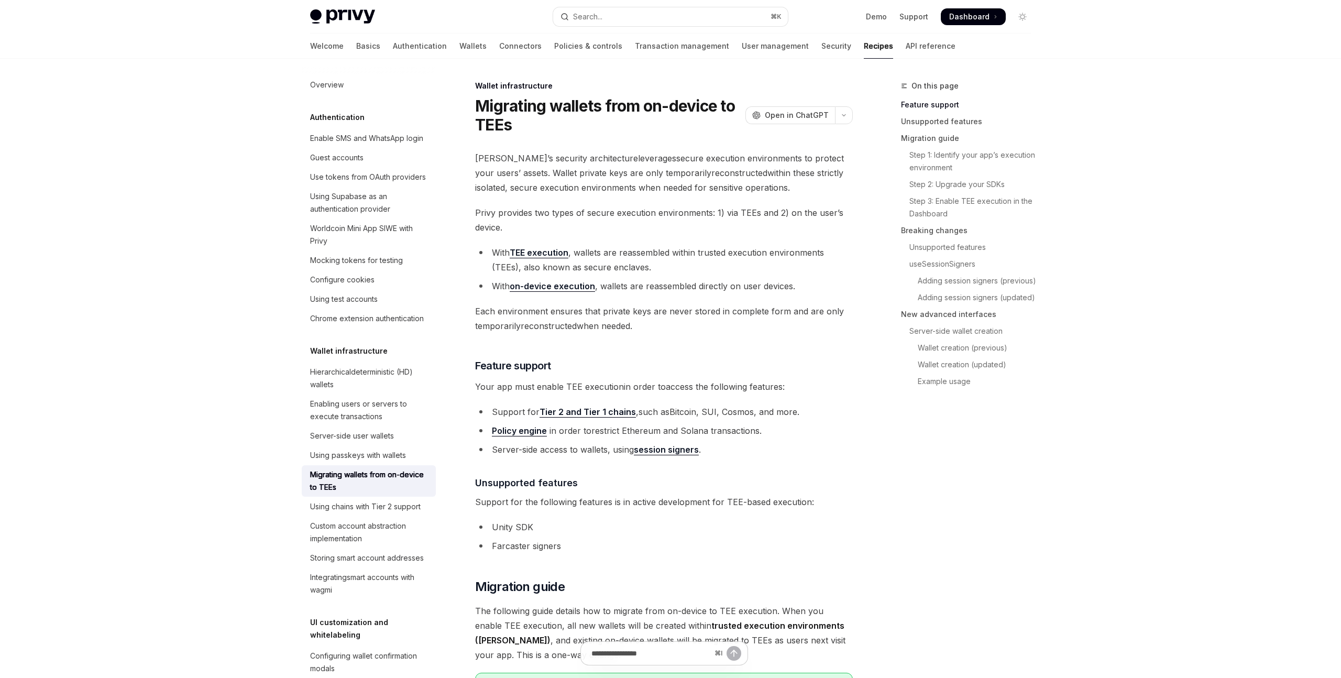 Image resolution: width=1341 pixels, height=678 pixels. I want to click on a: Custom account abstraction implementation, so click(369, 532).